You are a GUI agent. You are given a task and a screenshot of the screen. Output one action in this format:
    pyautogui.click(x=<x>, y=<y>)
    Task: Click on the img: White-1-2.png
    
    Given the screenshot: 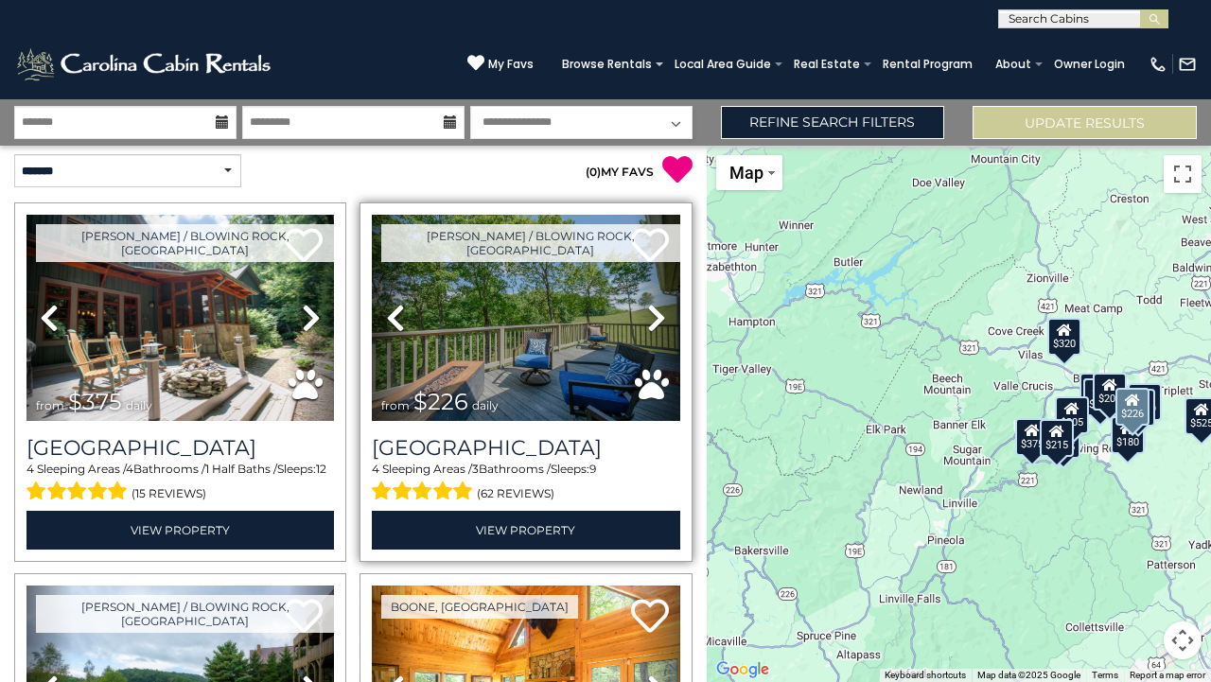 What is the action you would take?
    pyautogui.click(x=145, y=64)
    